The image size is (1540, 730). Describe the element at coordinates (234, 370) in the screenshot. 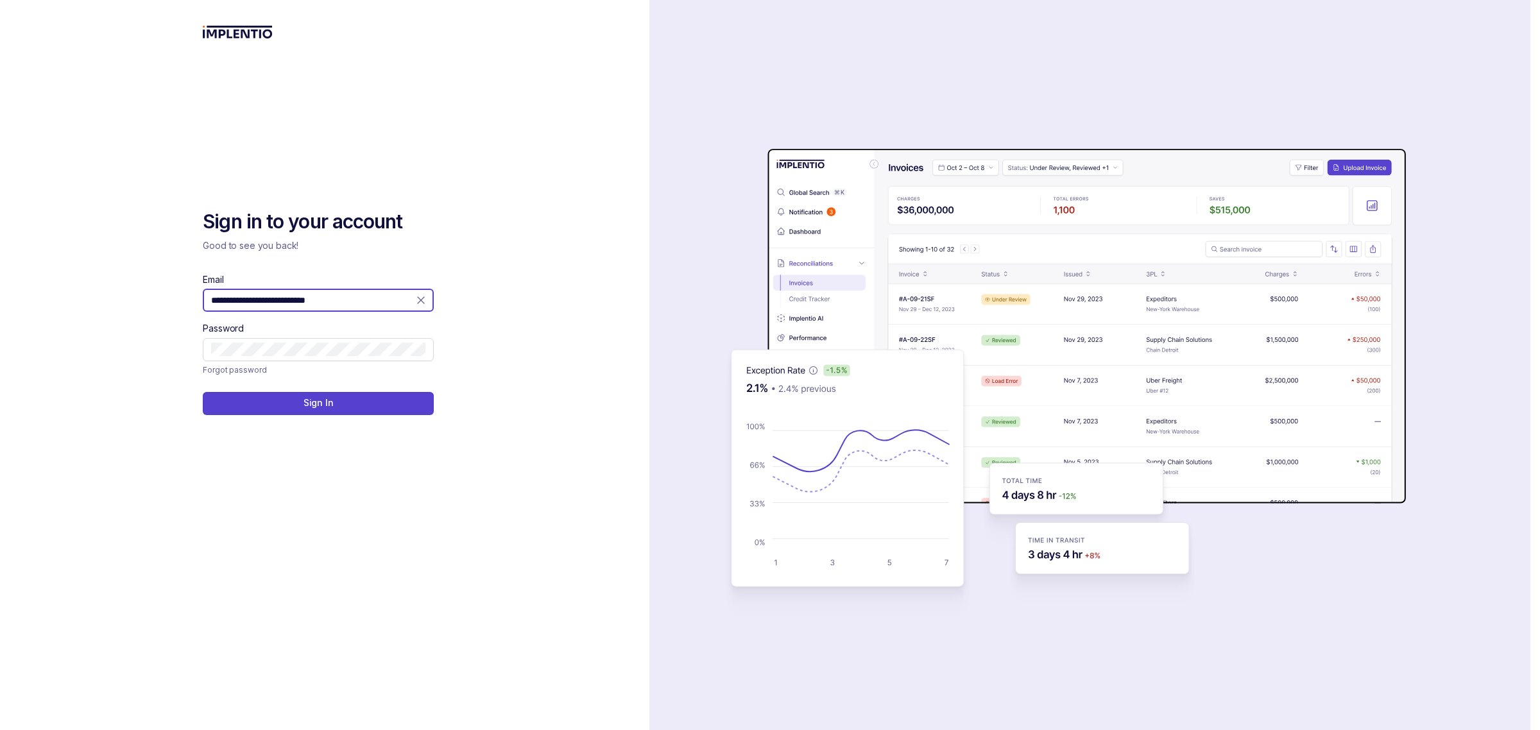

I see `a: Link Forgot password` at that location.